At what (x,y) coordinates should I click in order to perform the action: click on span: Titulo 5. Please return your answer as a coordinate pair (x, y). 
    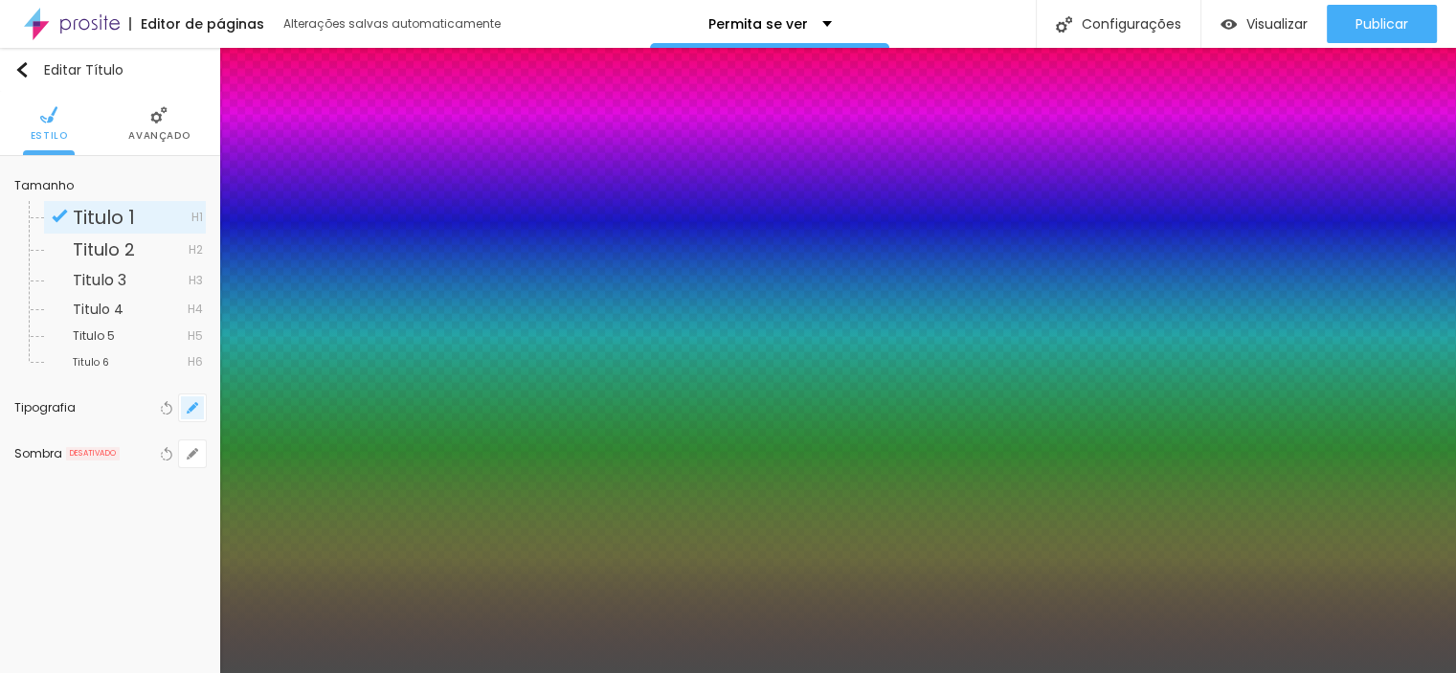
    Looking at the image, I should click on (94, 335).